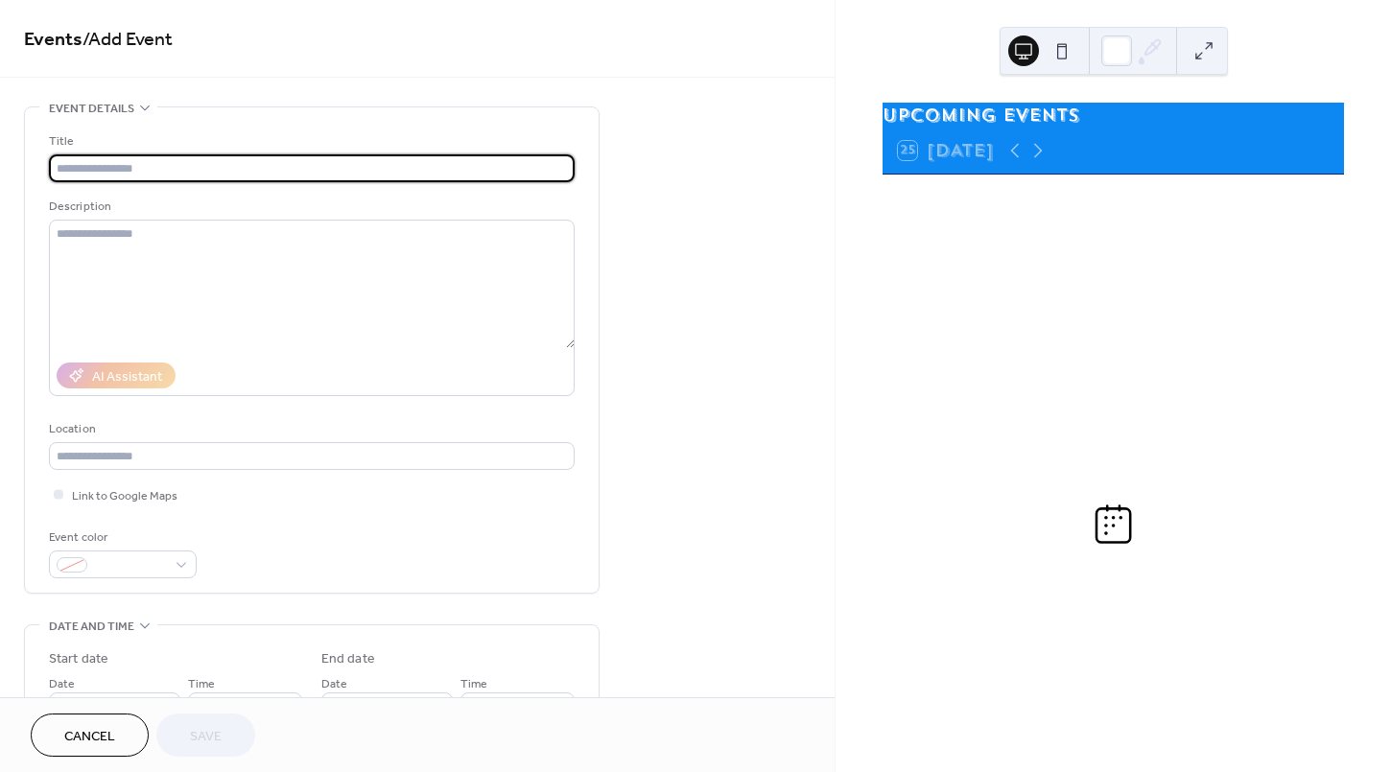 This screenshot has height=772, width=1391. Describe the element at coordinates (128, 39) in the screenshot. I see `span: / Add Event` at that location.